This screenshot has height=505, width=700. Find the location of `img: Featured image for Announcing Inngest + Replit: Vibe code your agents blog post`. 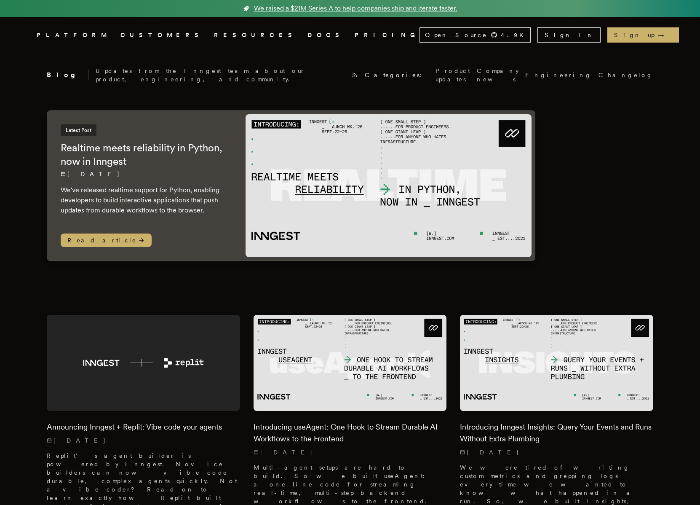

img: Featured image for Announcing Inngest + Replit: Vibe code your agents blog post is located at coordinates (143, 363).